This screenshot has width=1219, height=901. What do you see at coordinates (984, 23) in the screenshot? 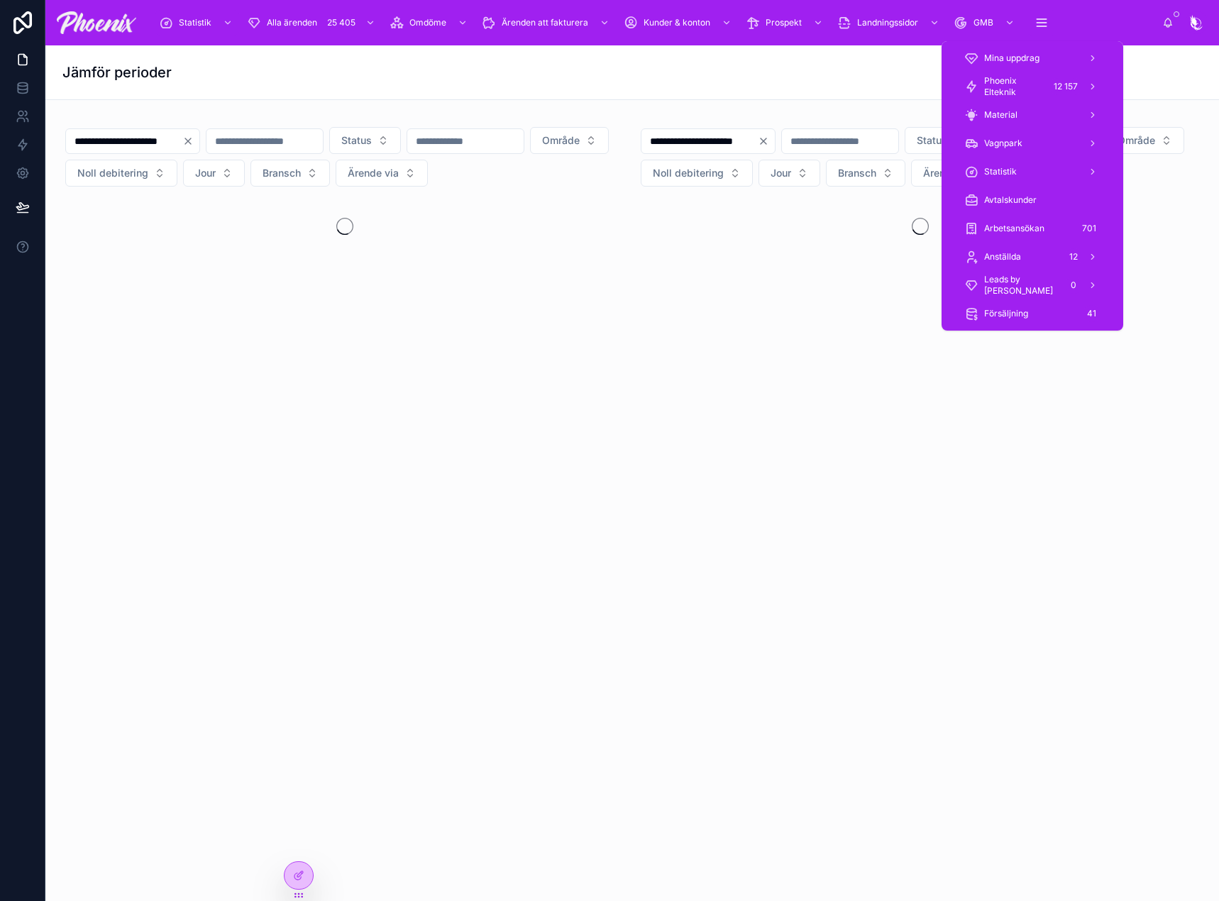
I see `span: GMB` at bounding box center [984, 23].